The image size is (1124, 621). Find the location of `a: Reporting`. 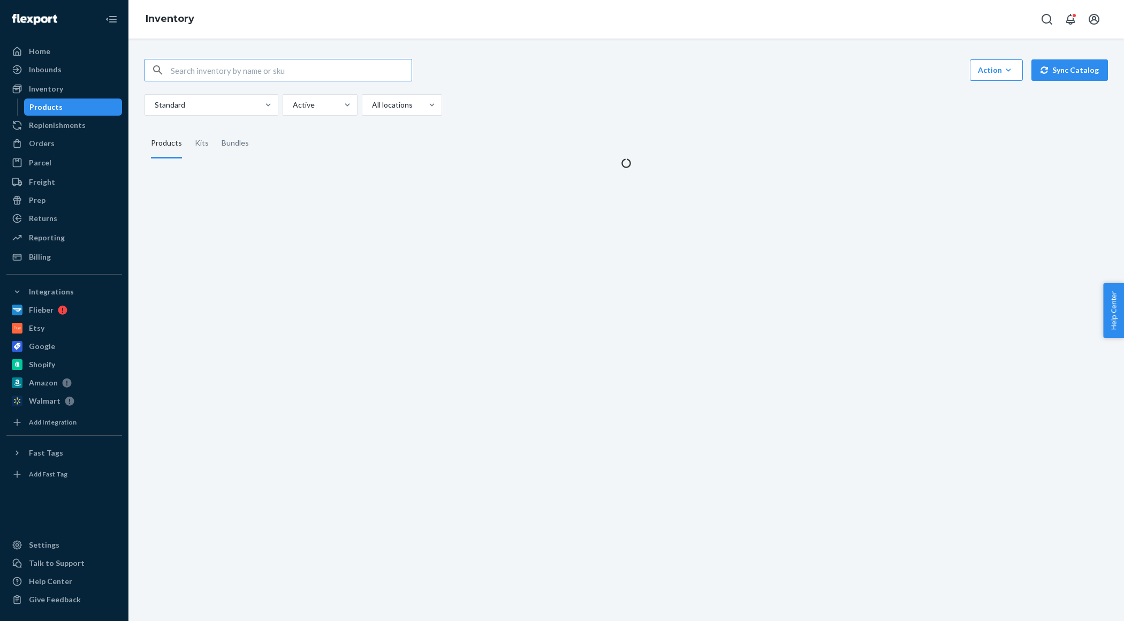

a: Reporting is located at coordinates (64, 238).